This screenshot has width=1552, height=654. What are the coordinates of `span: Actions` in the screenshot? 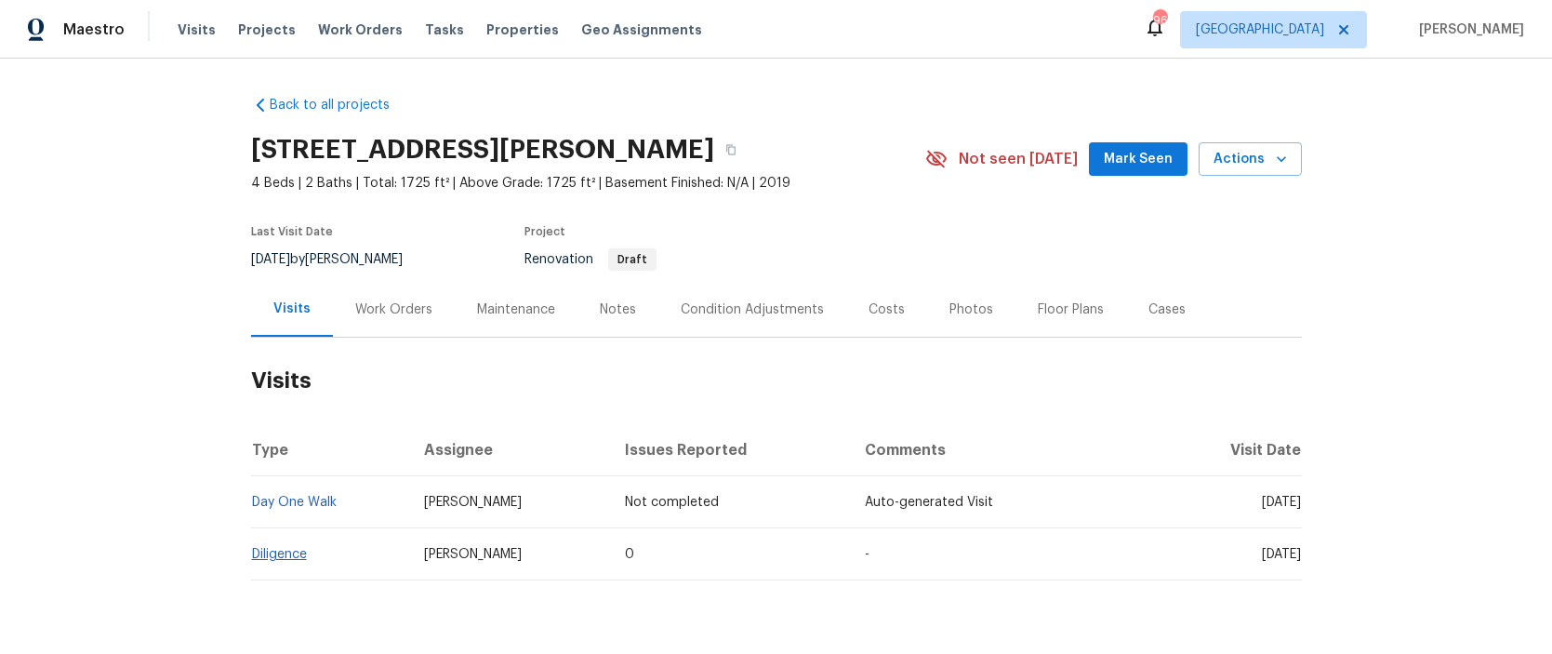 It's located at (1250, 159).